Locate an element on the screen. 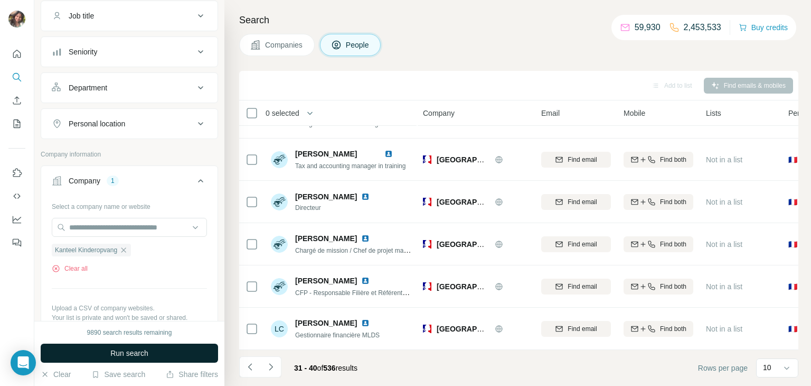 Image resolution: width=811 pixels, height=386 pixels. div: 1 is located at coordinates (113, 181).